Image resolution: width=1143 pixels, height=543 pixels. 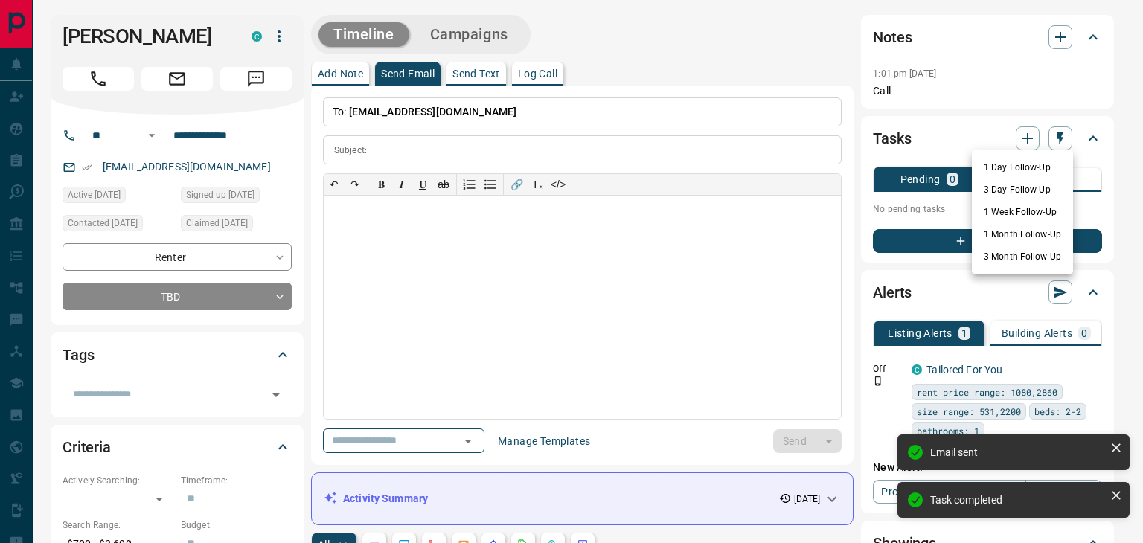 What do you see at coordinates (1023, 167) in the screenshot?
I see `li: 1 Day Follow-Up` at bounding box center [1023, 167].